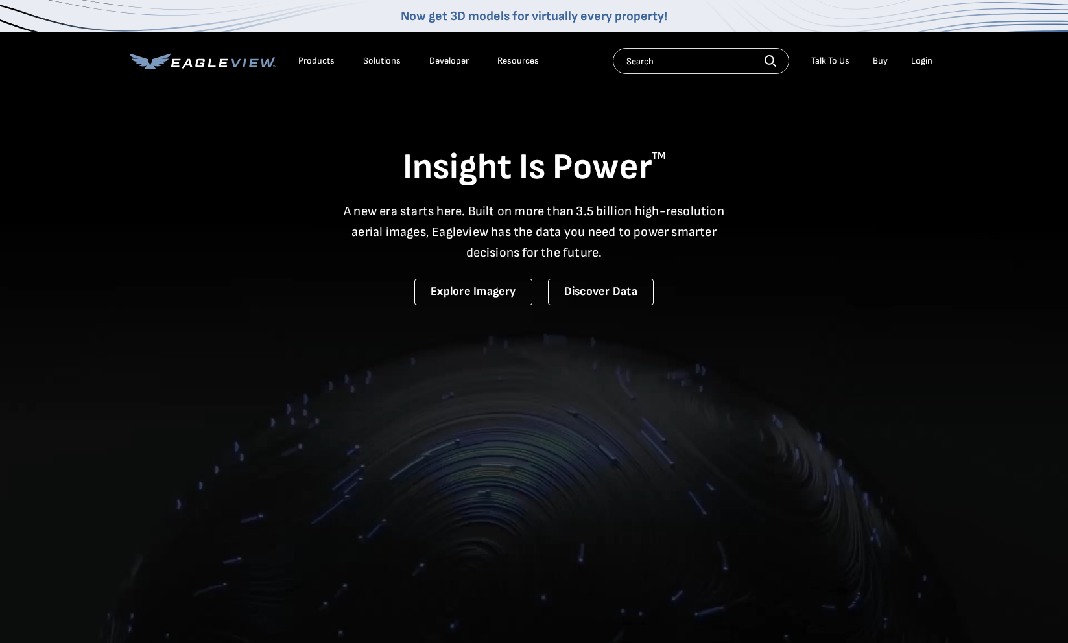  Describe the element at coordinates (659, 156) in the screenshot. I see `sup: TM` at that location.